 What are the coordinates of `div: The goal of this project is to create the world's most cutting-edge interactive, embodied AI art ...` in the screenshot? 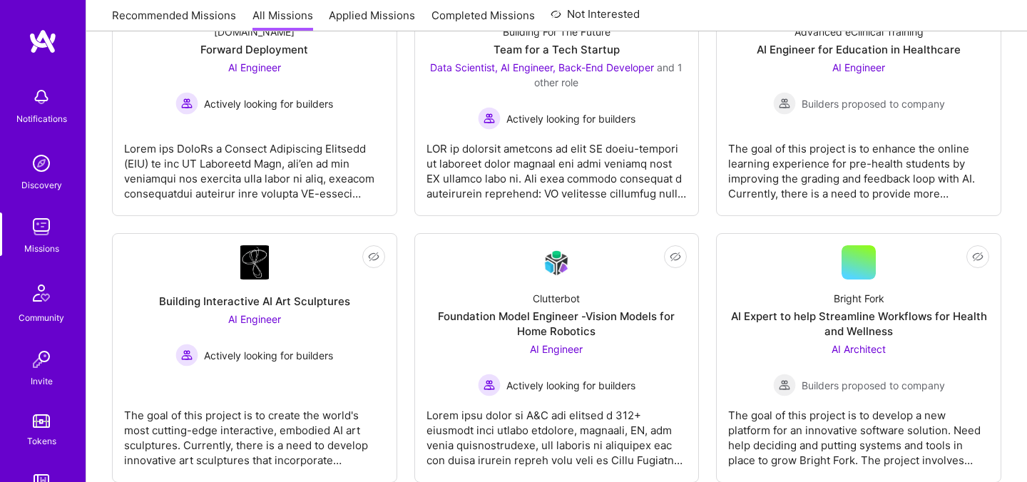 It's located at (254, 432).